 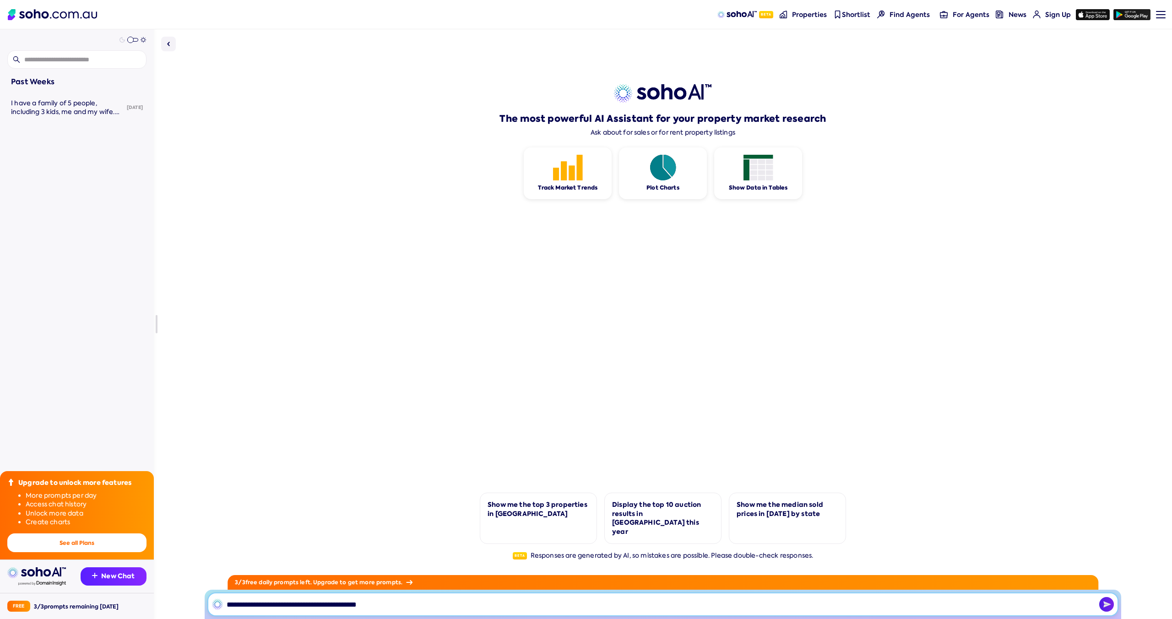 I want to click on li: More prompts per day, so click(x=86, y=496).